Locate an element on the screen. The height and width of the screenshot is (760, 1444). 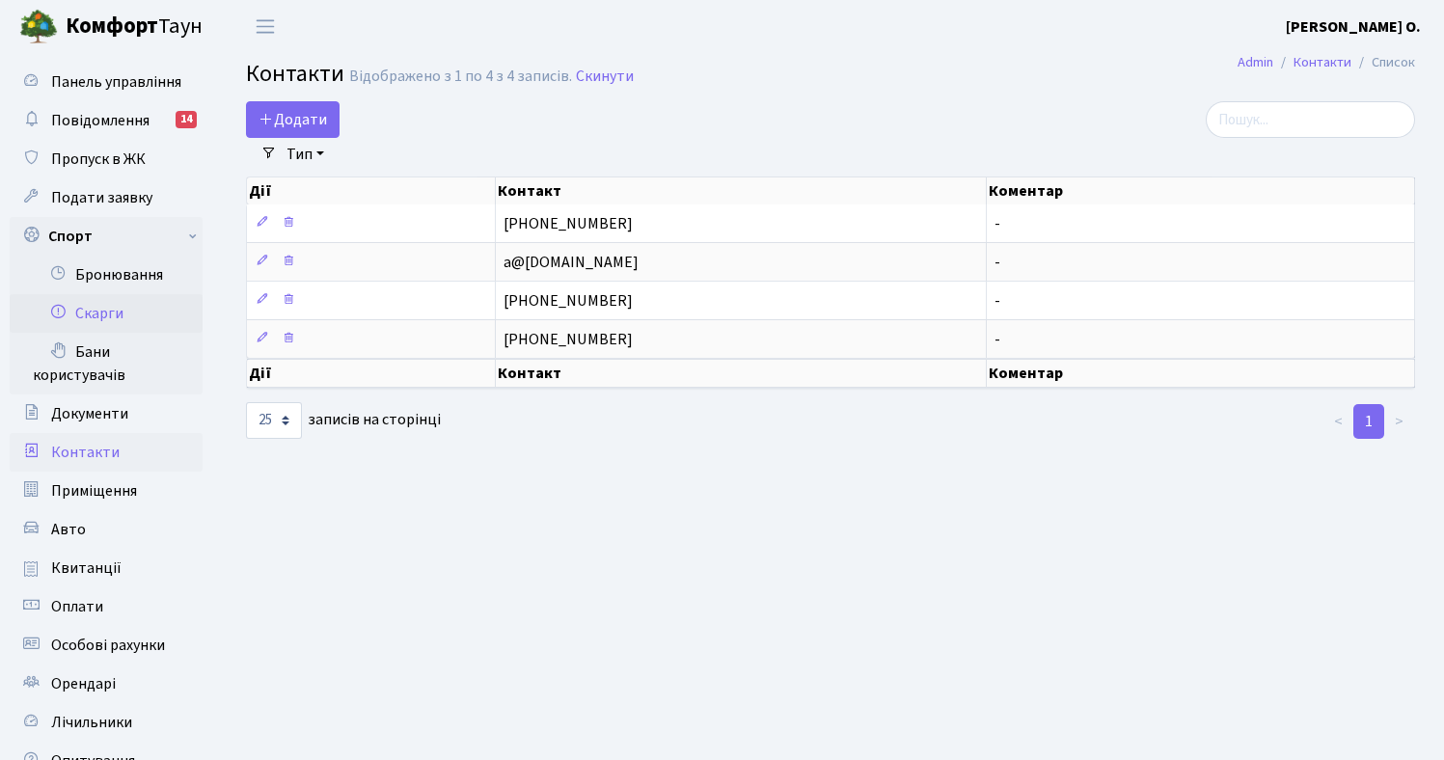
a: Лічильники is located at coordinates (106, 723).